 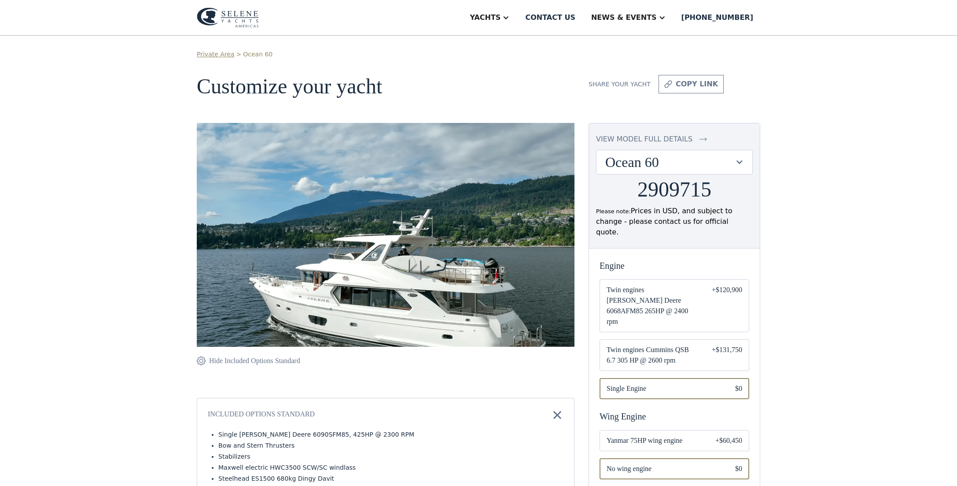 I want to click on li: Bow and Stern Thrusters, so click(x=391, y=445).